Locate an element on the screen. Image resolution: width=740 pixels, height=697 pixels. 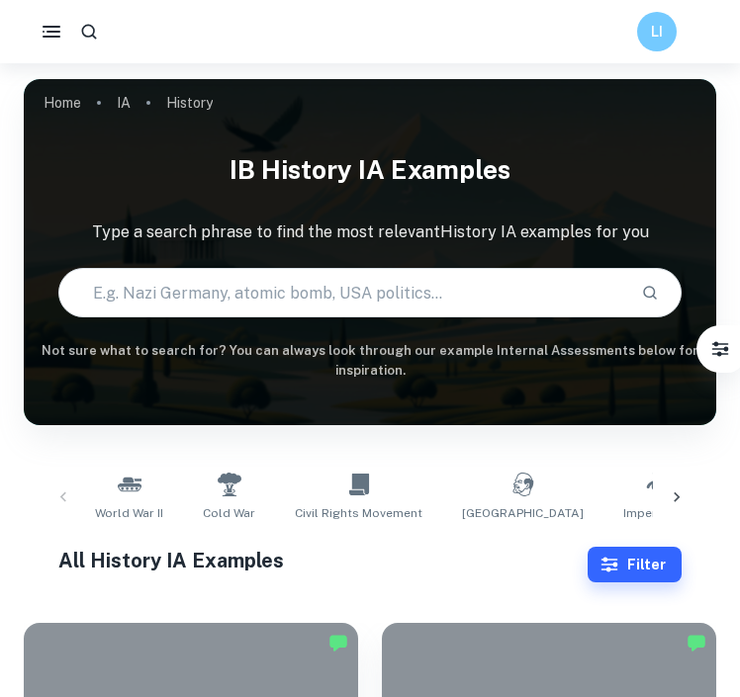
button: Search is located at coordinates (650, 293).